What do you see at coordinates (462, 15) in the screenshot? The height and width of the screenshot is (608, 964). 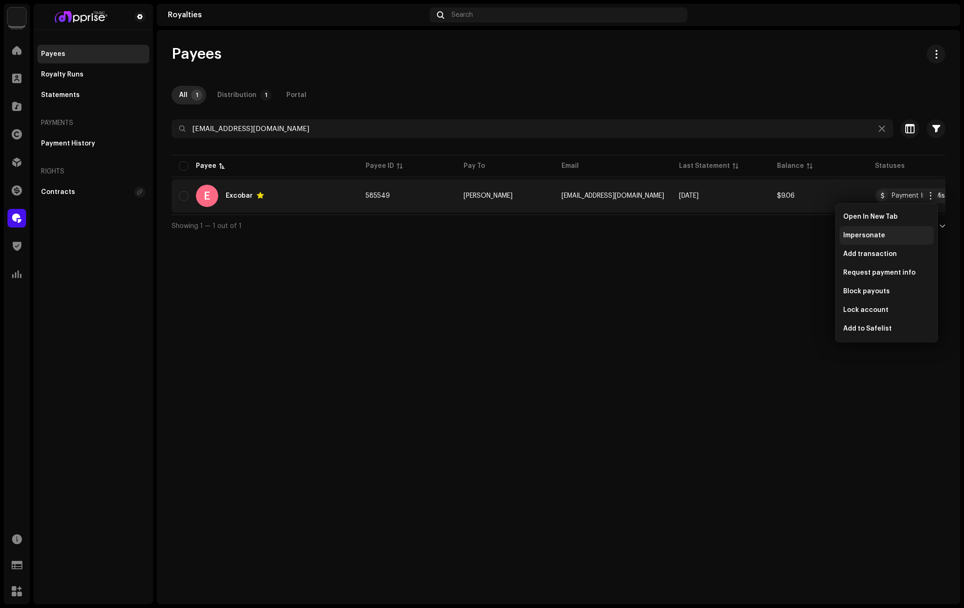 I see `span: Search` at bounding box center [462, 15].